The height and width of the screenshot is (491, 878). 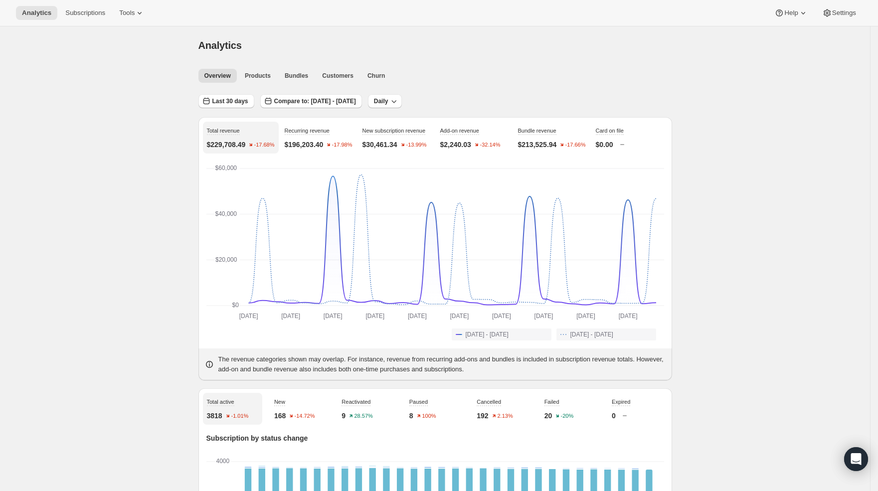 What do you see at coordinates (85, 13) in the screenshot?
I see `button: Subscriptions` at bounding box center [85, 13].